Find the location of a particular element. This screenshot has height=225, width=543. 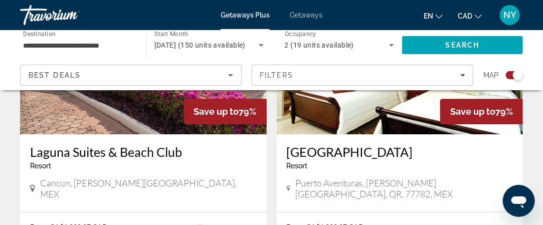

span: Search is located at coordinates (463, 45).